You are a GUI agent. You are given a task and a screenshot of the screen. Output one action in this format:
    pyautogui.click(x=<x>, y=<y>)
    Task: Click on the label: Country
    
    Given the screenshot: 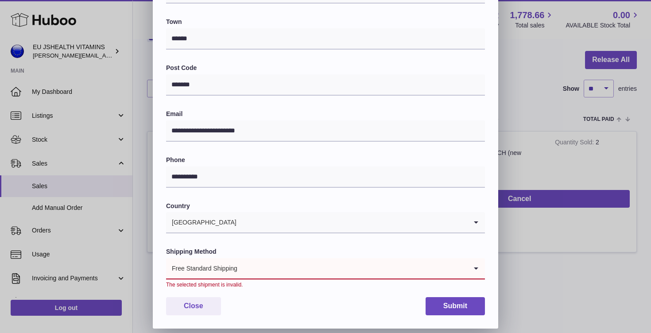 What is the action you would take?
    pyautogui.click(x=326, y=206)
    